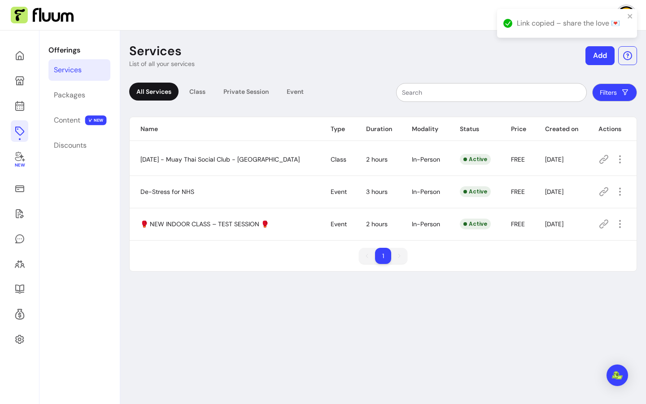 The height and width of the screenshot is (404, 646). What do you see at coordinates (600, 56) in the screenshot?
I see `button: Add` at bounding box center [600, 56].